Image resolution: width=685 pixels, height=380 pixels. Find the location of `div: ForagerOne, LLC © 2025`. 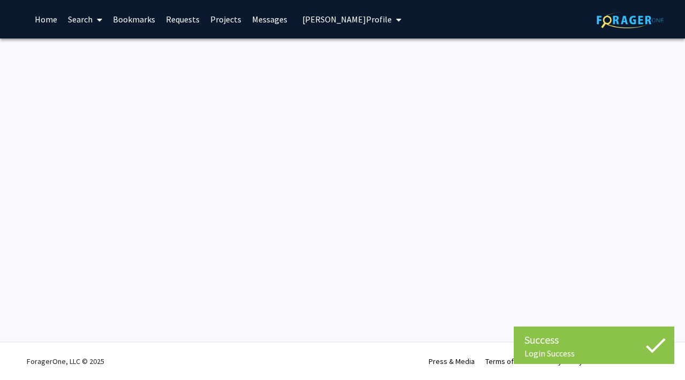

div: ForagerOne, LLC © 2025 is located at coordinates (65, 362).